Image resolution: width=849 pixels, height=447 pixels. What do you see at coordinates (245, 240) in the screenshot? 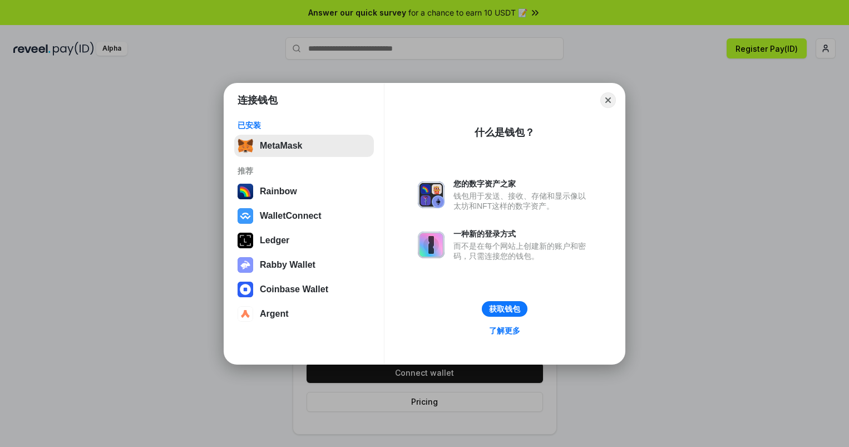
I see `img: svg+xml,%3Csvg%20xmlns%3D%22http%3A%2F%2Fwww.w3.org%2F2000%2Fsvg%22%20width%3D%2228%22%20height%3...` at bounding box center [245, 240].